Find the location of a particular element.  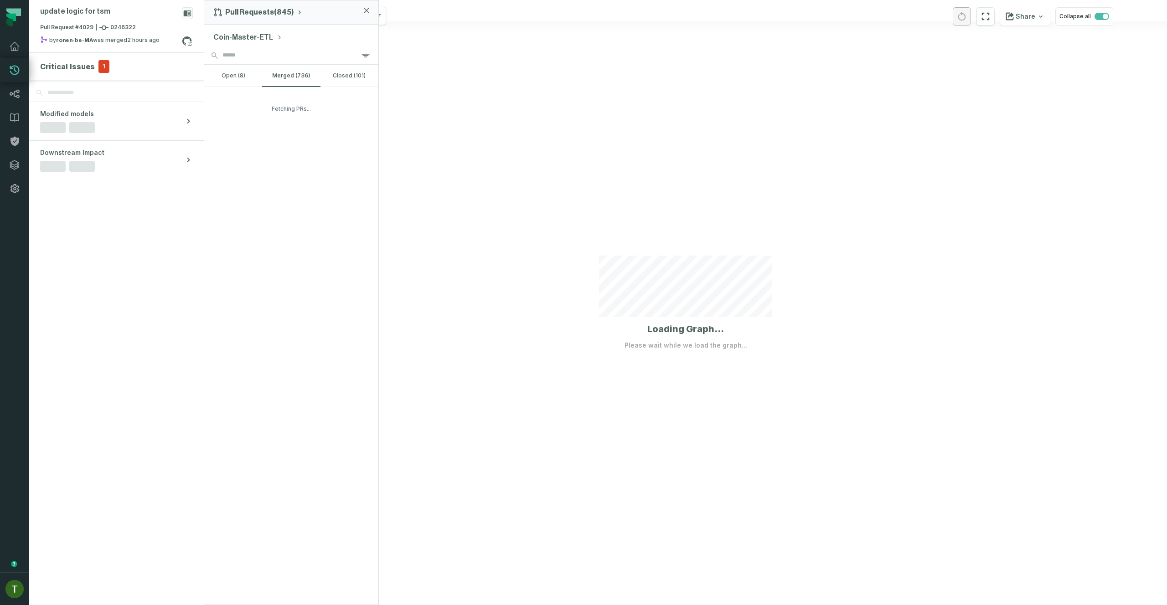

span: Downstream Impact is located at coordinates (72, 153).